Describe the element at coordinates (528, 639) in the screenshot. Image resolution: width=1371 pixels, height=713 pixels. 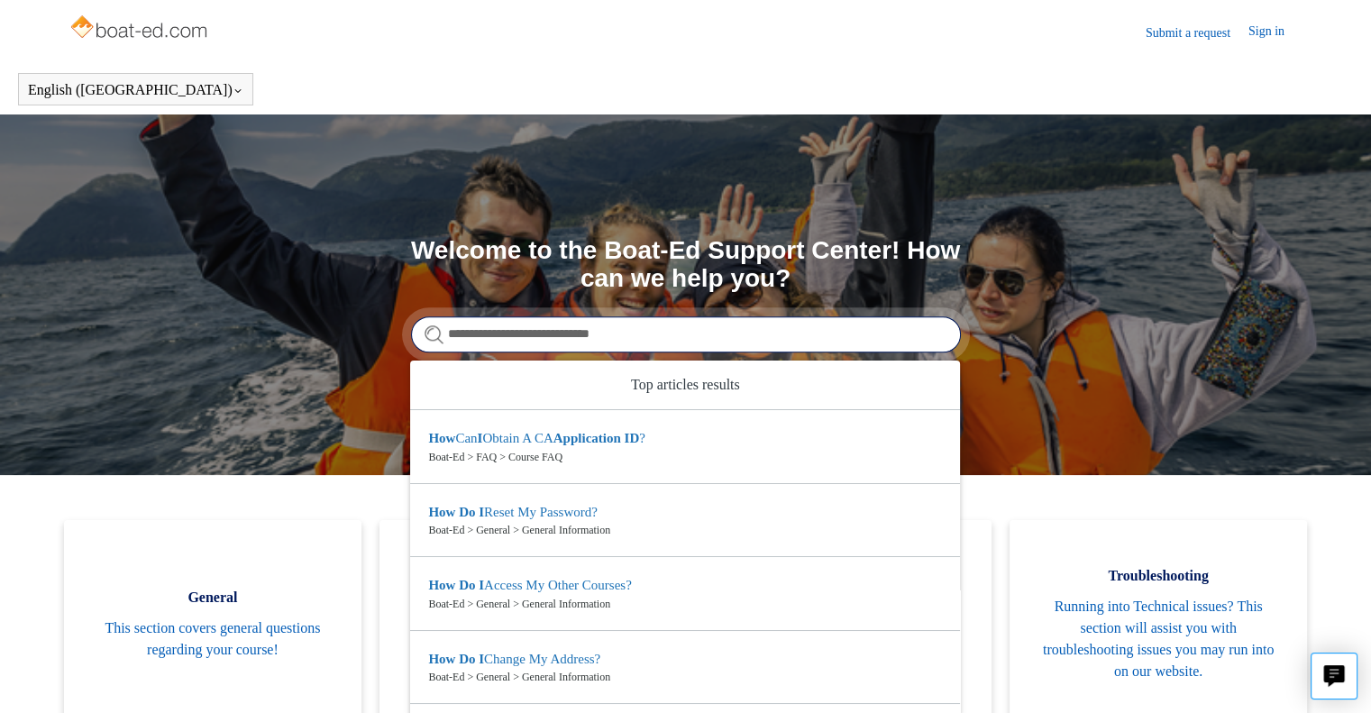
I see `span: This section will answer questions that you may have that have already been asked before!` at that location.